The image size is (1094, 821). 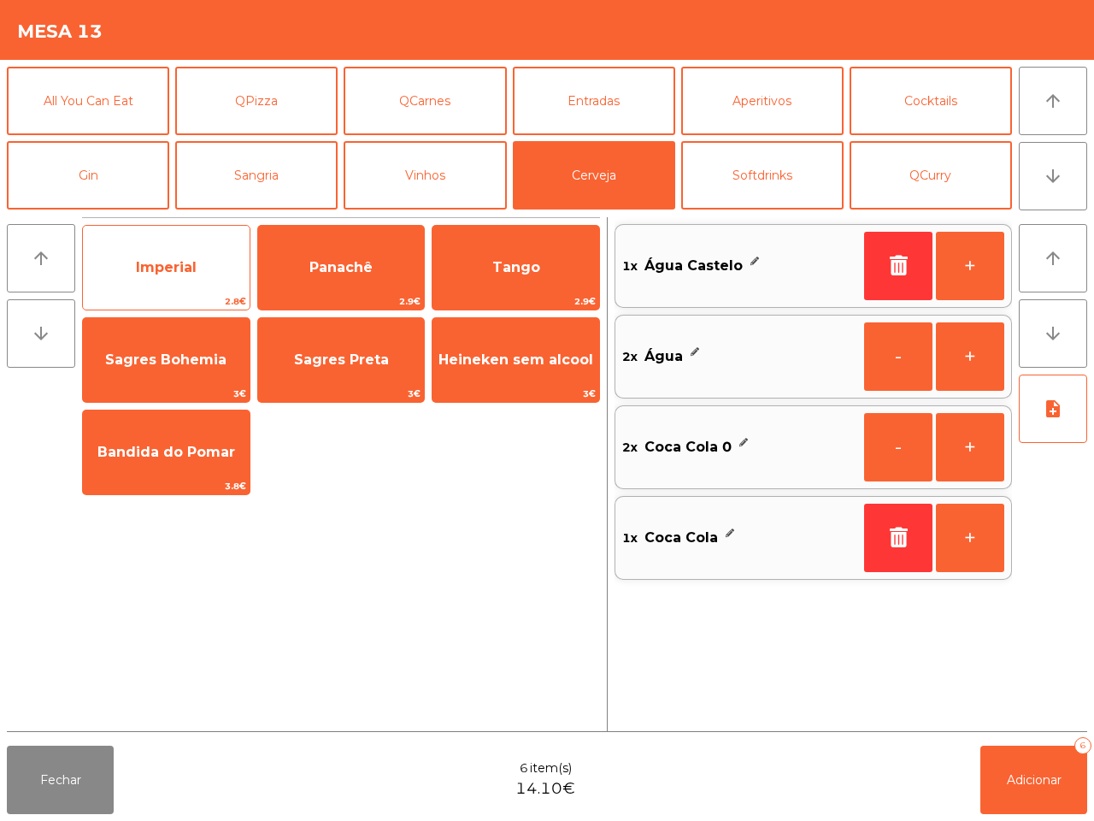 I want to click on div: 6, so click(x=1083, y=745).